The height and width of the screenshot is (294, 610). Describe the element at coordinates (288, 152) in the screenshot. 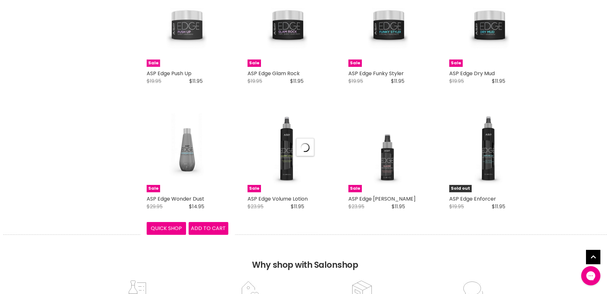

I see `img: ASP Edge Volume Lotion` at that location.